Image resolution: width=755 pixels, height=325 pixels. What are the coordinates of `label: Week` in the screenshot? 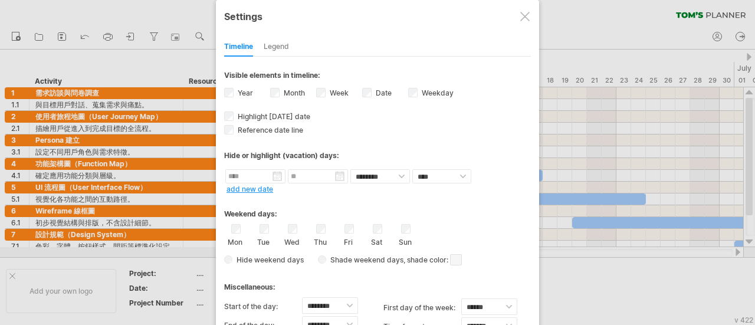 It's located at (338, 93).